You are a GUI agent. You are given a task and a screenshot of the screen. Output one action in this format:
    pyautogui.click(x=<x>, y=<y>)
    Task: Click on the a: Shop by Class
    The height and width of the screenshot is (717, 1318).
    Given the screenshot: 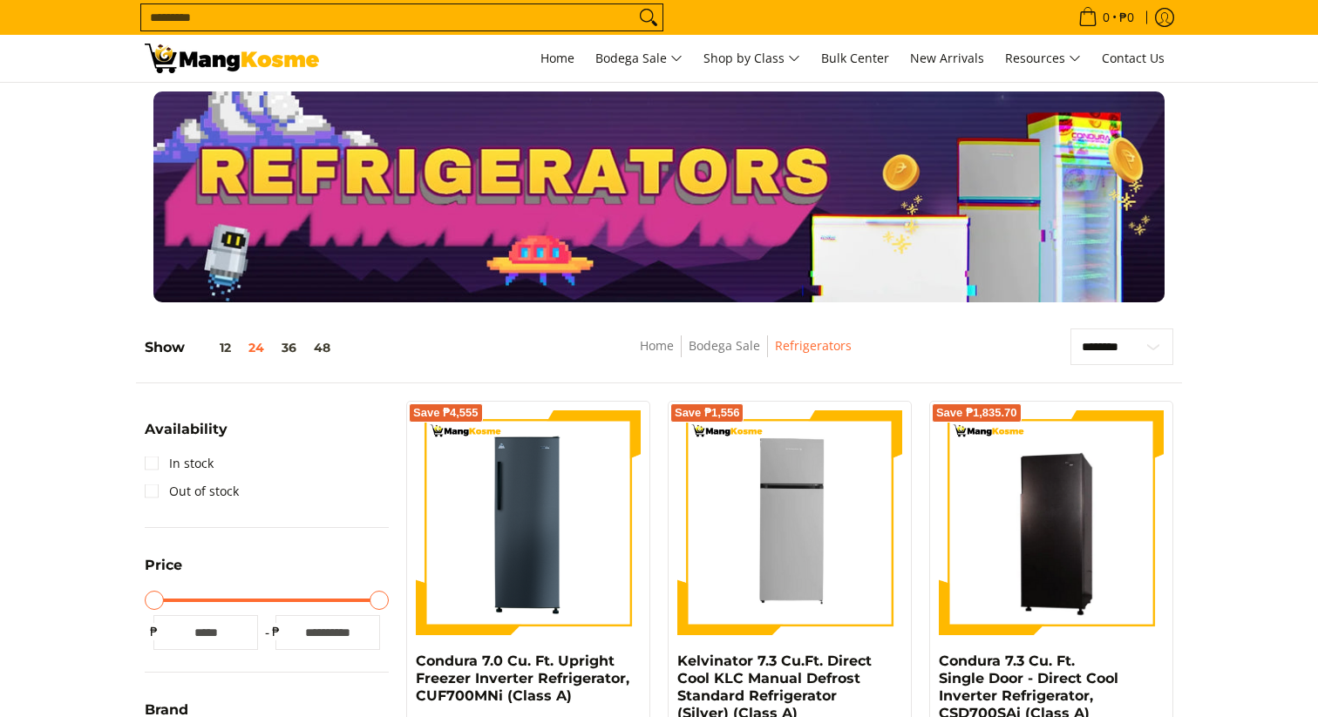 What is the action you would take?
    pyautogui.click(x=751, y=58)
    